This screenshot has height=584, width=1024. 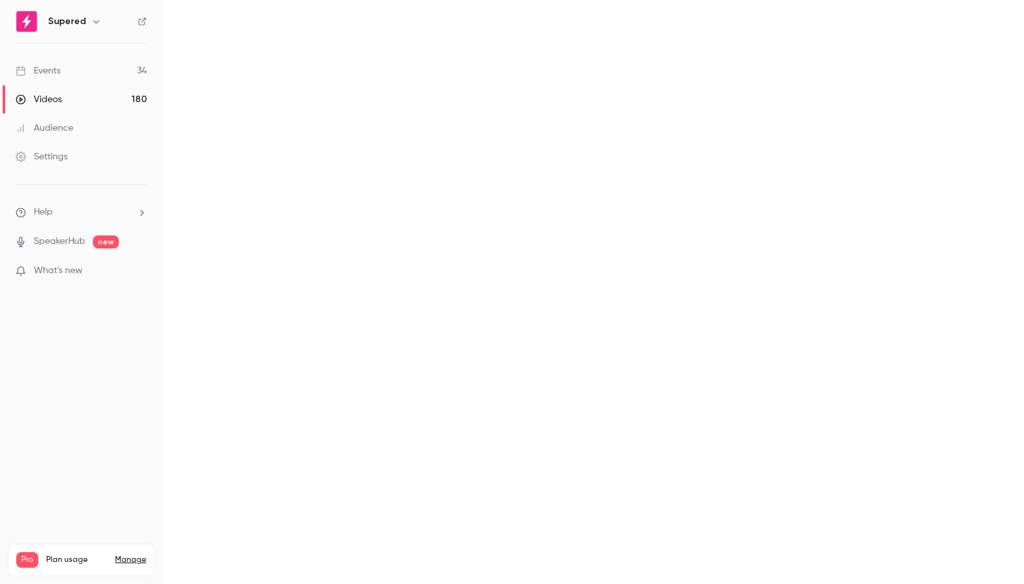 What do you see at coordinates (106, 242) in the screenshot?
I see `span: new` at bounding box center [106, 242].